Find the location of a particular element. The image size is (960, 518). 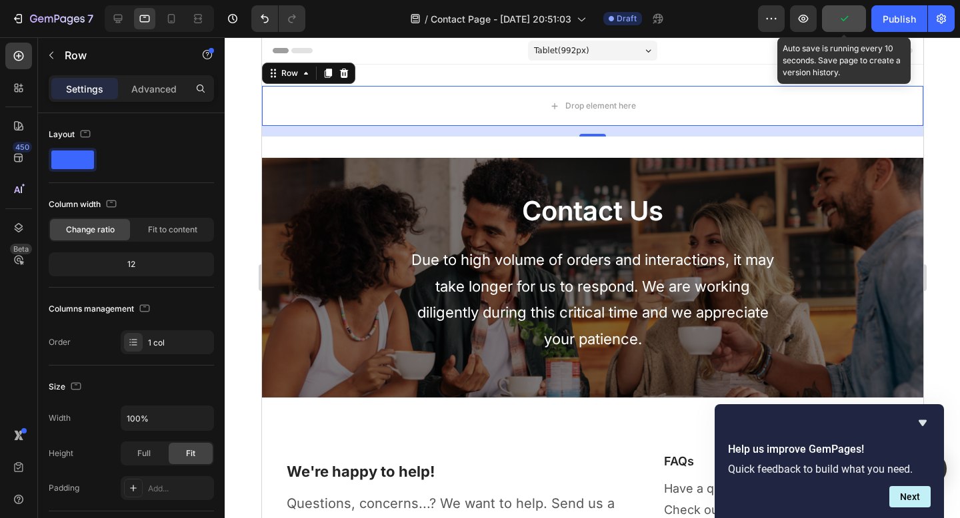

p: Settings is located at coordinates (85, 89).